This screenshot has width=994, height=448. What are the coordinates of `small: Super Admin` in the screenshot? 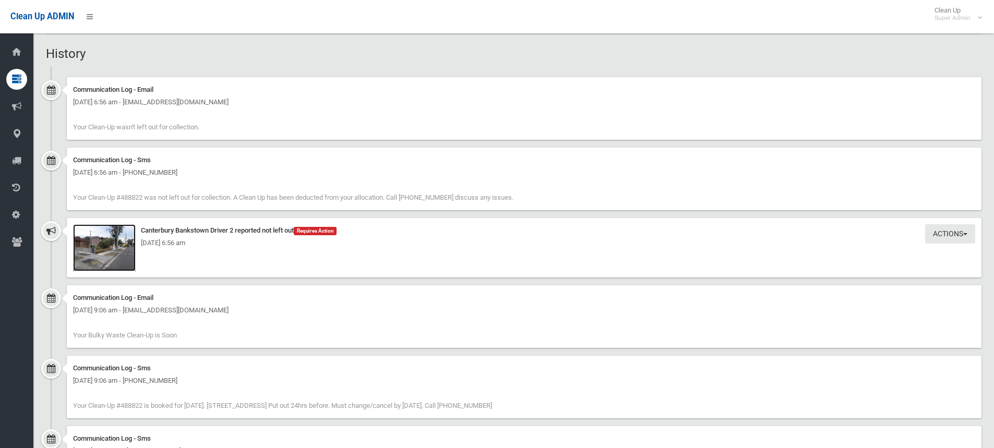 It's located at (953, 18).